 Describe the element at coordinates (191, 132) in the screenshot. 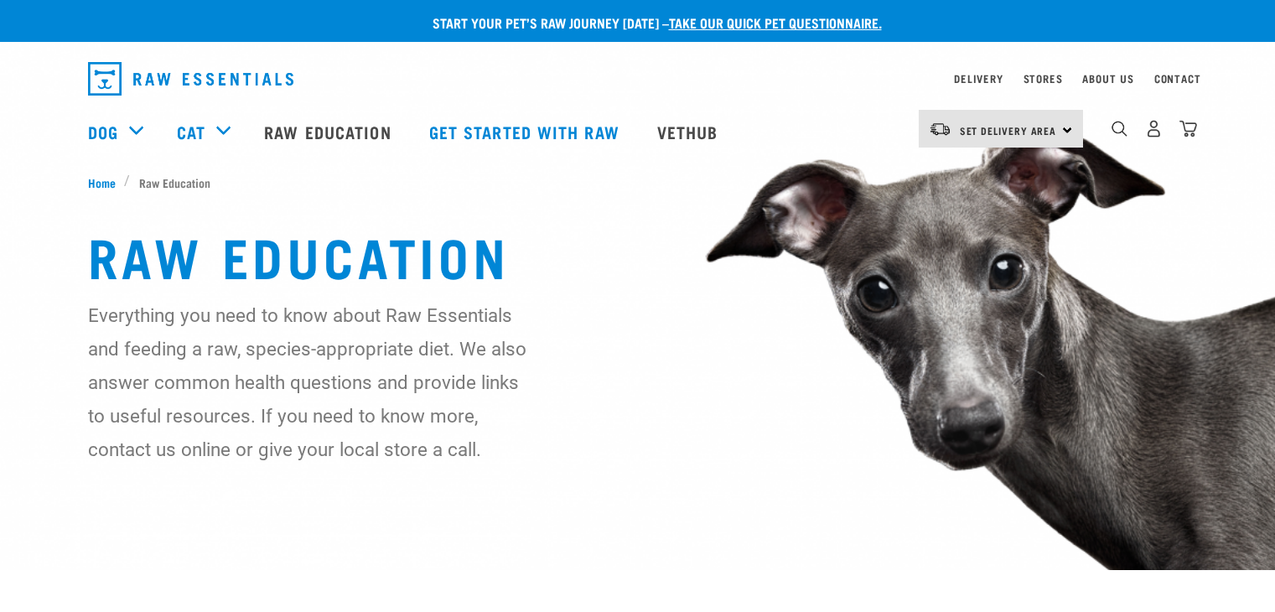

I see `a: Cat` at that location.